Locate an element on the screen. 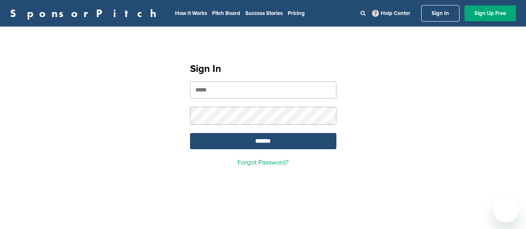 The height and width of the screenshot is (229, 526). a: Success Stories is located at coordinates (264, 13).